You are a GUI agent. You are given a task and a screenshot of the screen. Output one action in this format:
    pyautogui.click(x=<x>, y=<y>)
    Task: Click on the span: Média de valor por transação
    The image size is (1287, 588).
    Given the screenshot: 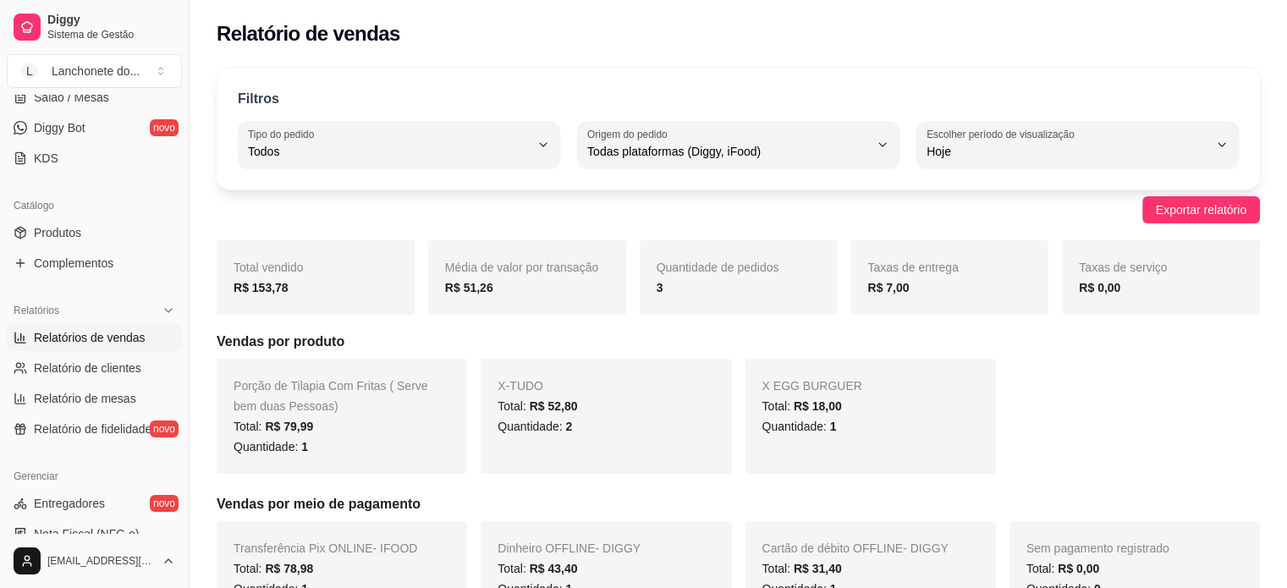 What is the action you would take?
    pyautogui.click(x=521, y=267)
    